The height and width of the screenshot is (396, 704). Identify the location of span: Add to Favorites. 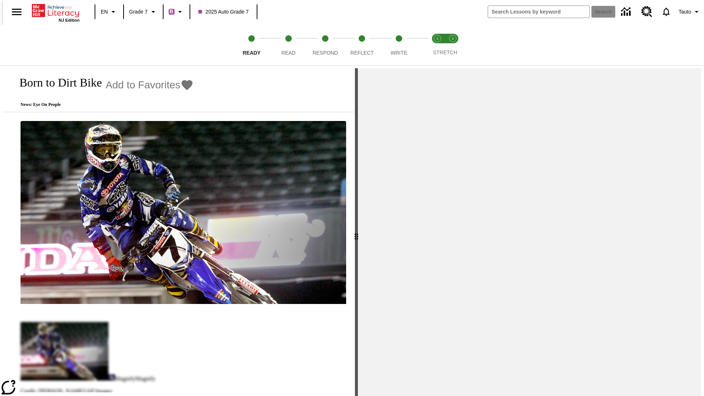
(143, 85).